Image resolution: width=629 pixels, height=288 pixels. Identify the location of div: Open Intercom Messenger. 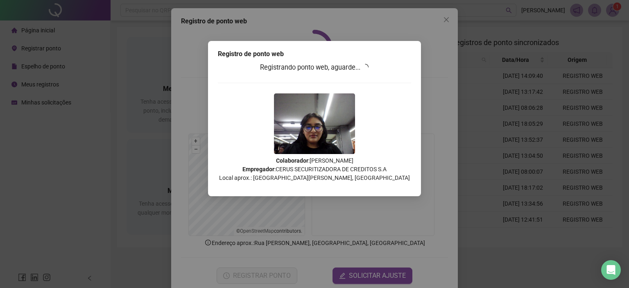
(611, 270).